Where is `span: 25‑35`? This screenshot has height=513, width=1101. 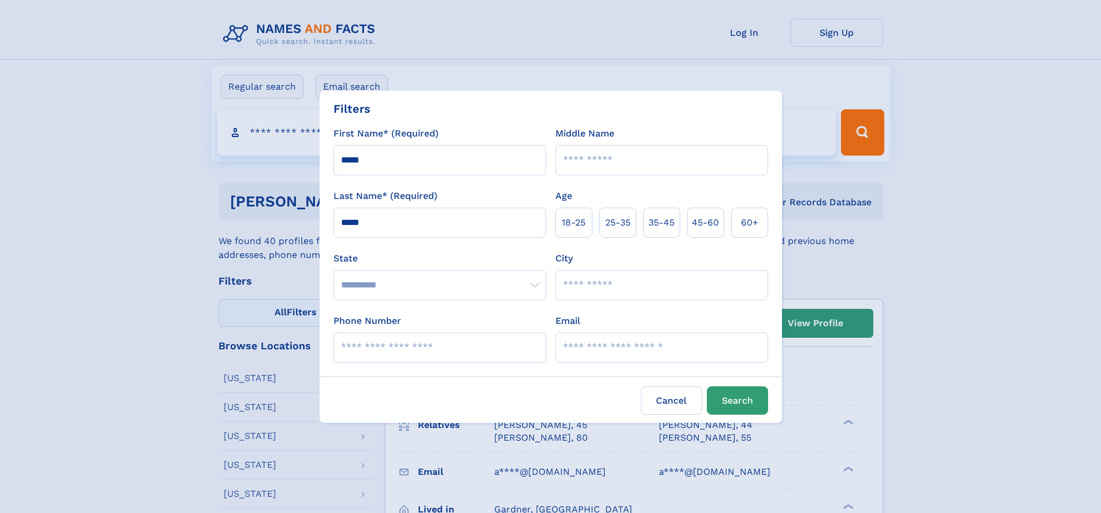 span: 25‑35 is located at coordinates (618, 223).